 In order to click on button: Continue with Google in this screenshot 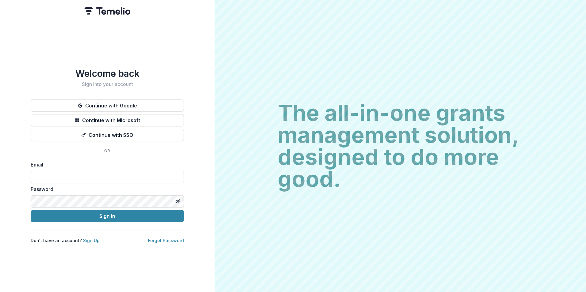, I will do `click(107, 106)`.